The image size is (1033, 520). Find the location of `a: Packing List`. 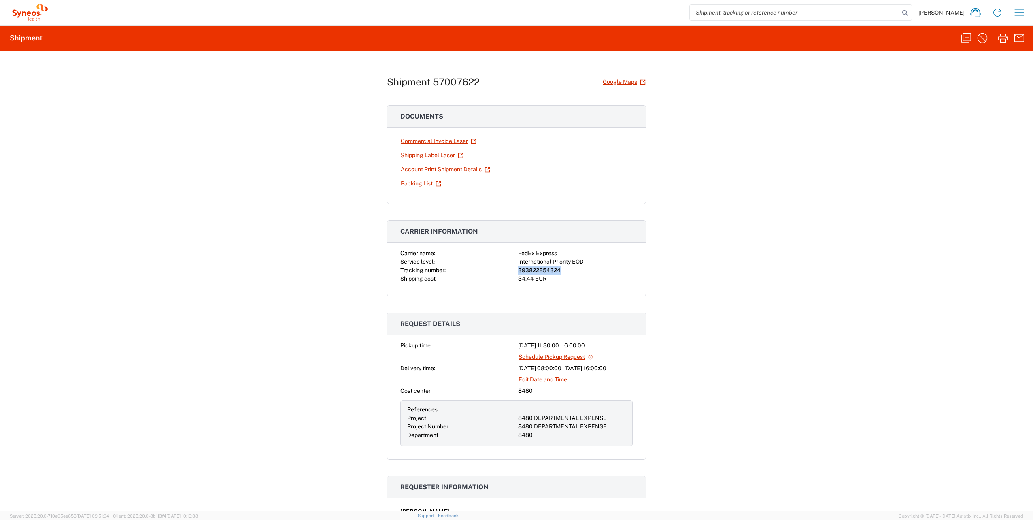

a: Packing List is located at coordinates (421, 183).